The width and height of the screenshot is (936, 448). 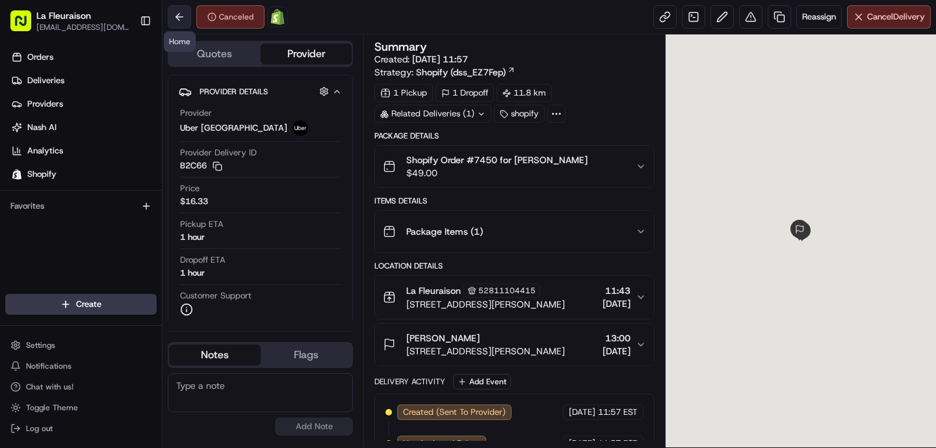 What do you see at coordinates (300, 128) in the screenshot?
I see `img: uber-new-logo.jpeg` at bounding box center [300, 128].